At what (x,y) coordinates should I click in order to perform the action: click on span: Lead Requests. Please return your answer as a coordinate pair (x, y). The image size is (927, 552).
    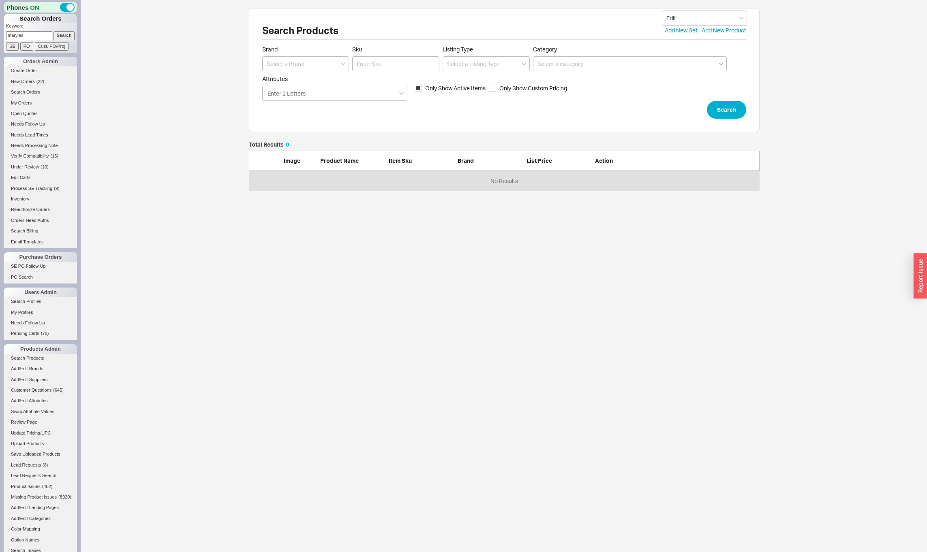
    Looking at the image, I should click on (26, 465).